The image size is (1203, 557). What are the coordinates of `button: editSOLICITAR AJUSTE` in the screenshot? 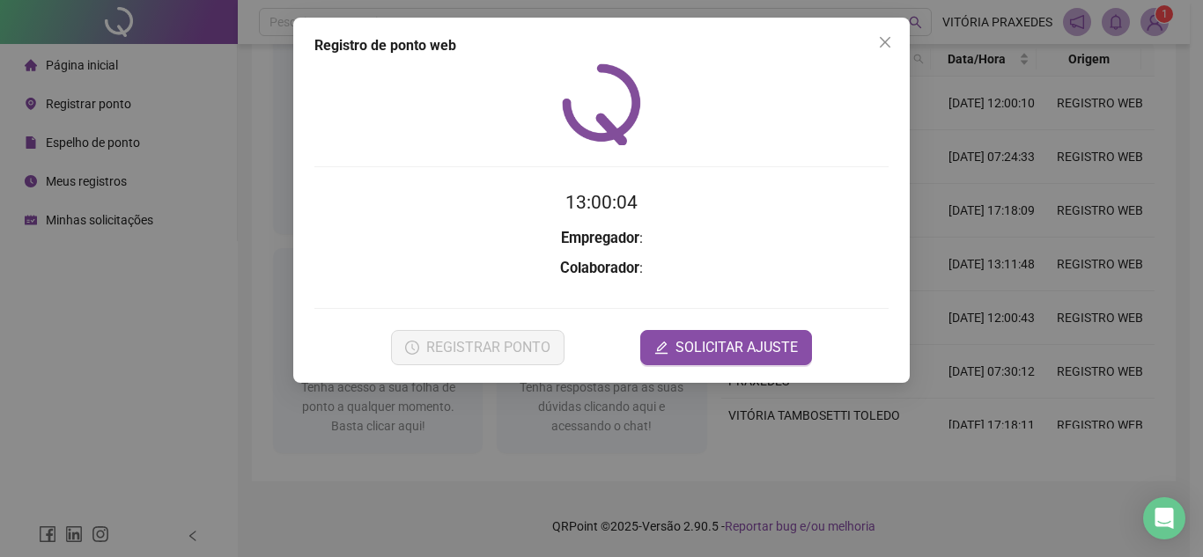 It's located at (726, 348).